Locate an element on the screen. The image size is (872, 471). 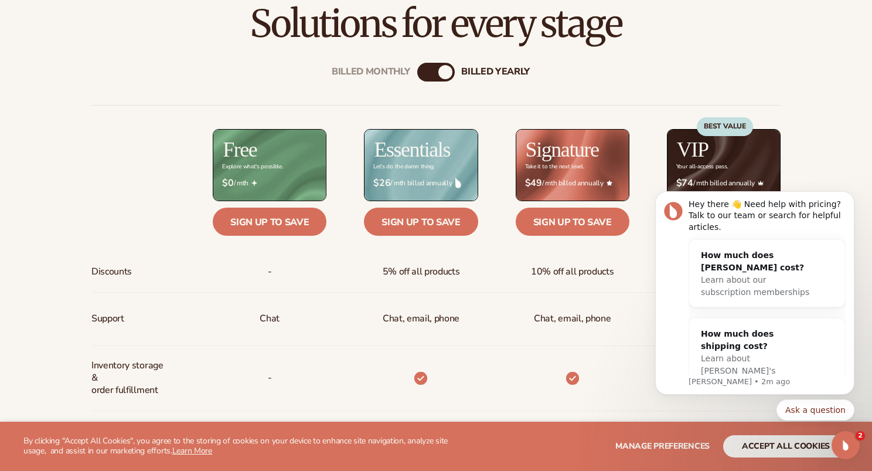
span: Automatic order payments is located at coordinates (130, 437).